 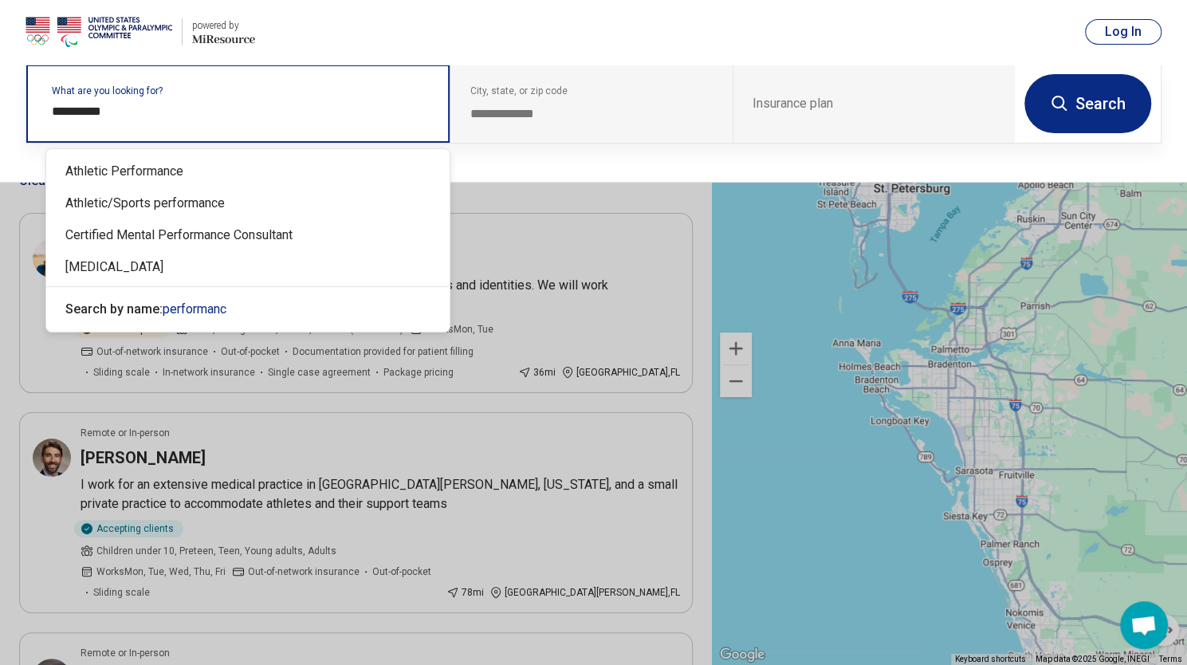 I want to click on label: What are you looking for?, so click(x=241, y=91).